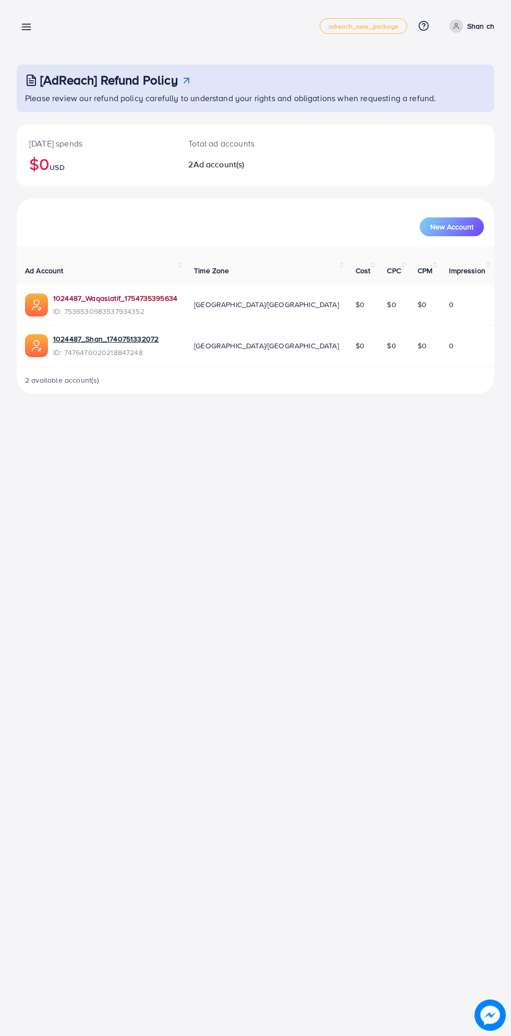 The height and width of the screenshot is (1036, 511). What do you see at coordinates (219, 164) in the screenshot?
I see `span: Ad account(s)` at bounding box center [219, 164].